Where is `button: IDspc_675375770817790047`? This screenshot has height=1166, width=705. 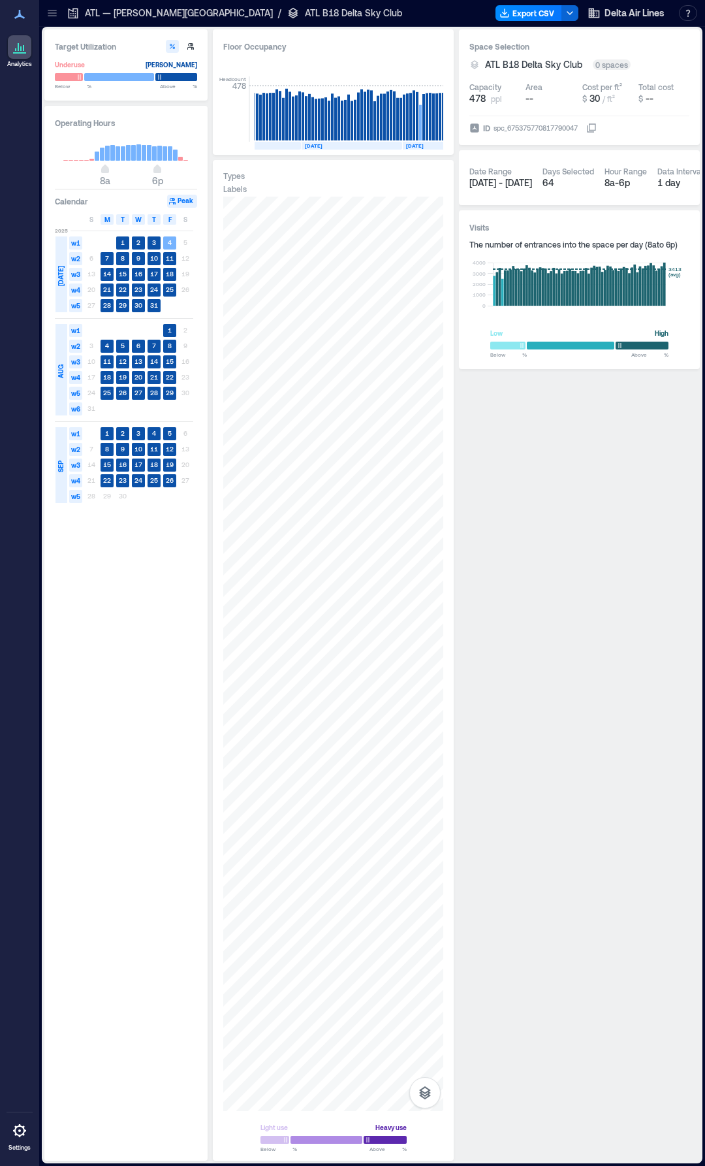
button: IDspc_675375770817790047 is located at coordinates (592, 128).